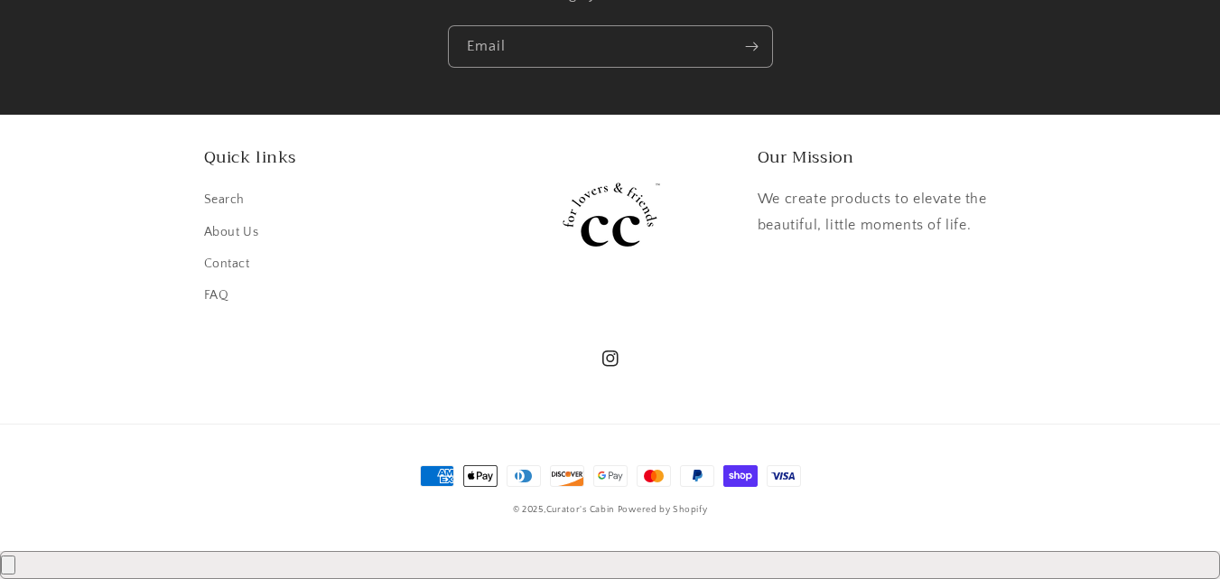  What do you see at coordinates (227, 264) in the screenshot?
I see `a: Contact` at bounding box center [227, 264].